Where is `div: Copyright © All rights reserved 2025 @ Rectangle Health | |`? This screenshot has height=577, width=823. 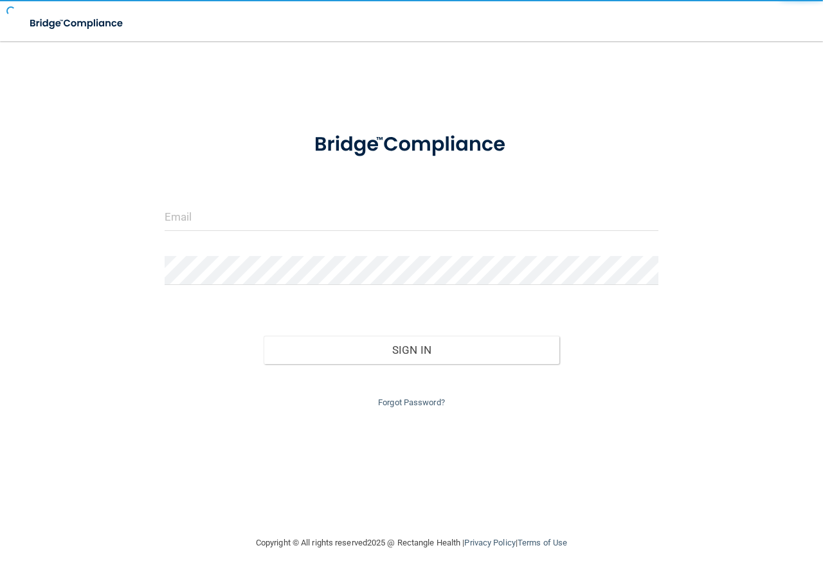
div: Copyright © All rights reserved 2025 @ Rectangle Health | | is located at coordinates (412, 543).